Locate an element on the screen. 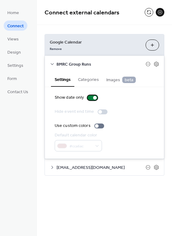  span: Images is located at coordinates (121, 80).